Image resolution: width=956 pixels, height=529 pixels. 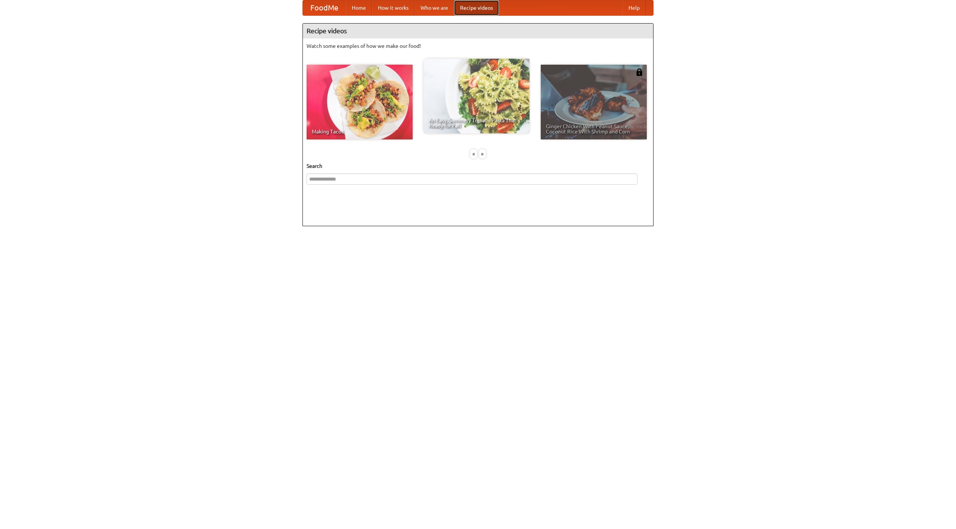 I want to click on a: Who we are, so click(x=435, y=8).